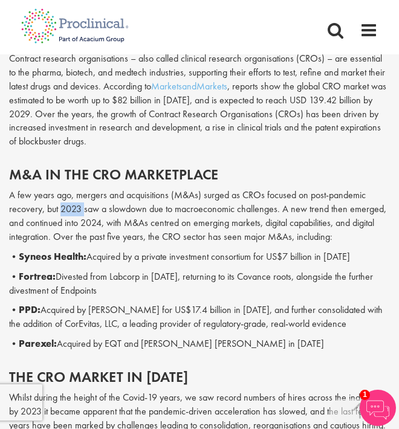 The width and height of the screenshot is (399, 429). I want to click on b: Parexel:, so click(37, 343).